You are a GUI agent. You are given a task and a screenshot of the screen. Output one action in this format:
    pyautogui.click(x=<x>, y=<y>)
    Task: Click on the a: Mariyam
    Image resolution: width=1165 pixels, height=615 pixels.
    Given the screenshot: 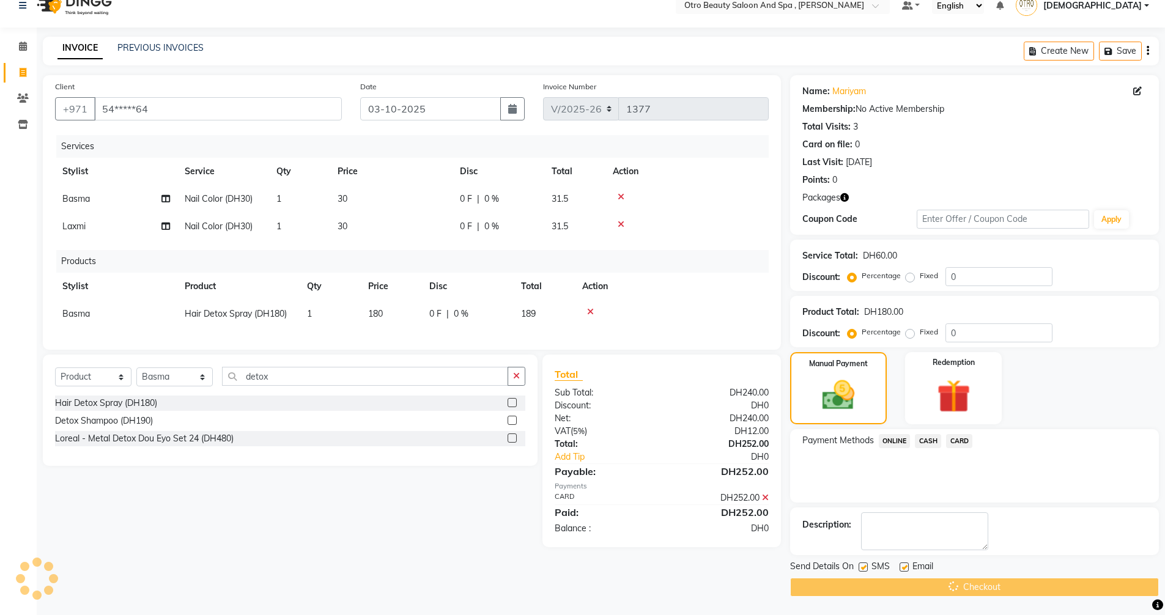 What is the action you would take?
    pyautogui.click(x=849, y=91)
    